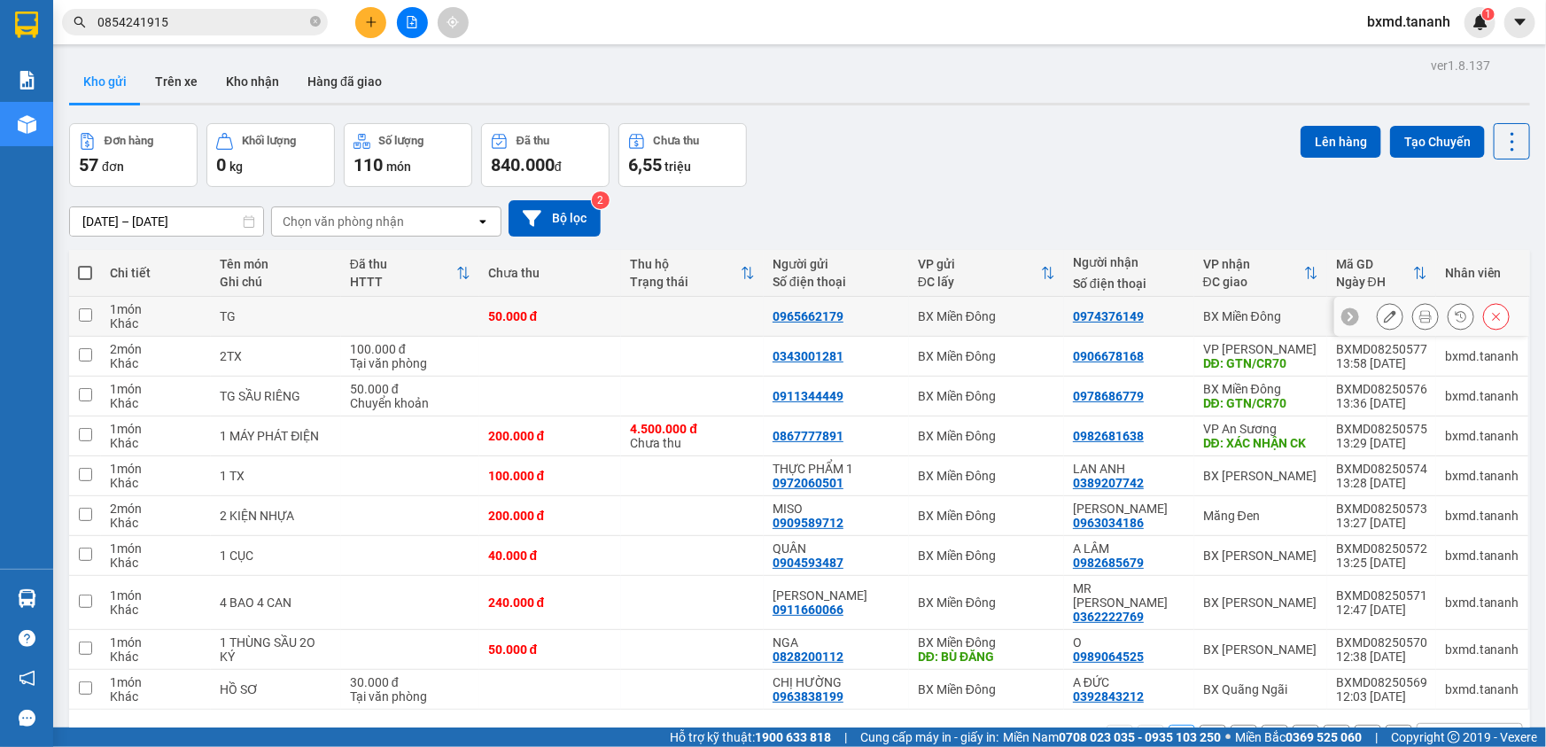 The height and width of the screenshot is (747, 1546). Describe the element at coordinates (1129, 469) in the screenshot. I see `div: LAN ANH` at that location.